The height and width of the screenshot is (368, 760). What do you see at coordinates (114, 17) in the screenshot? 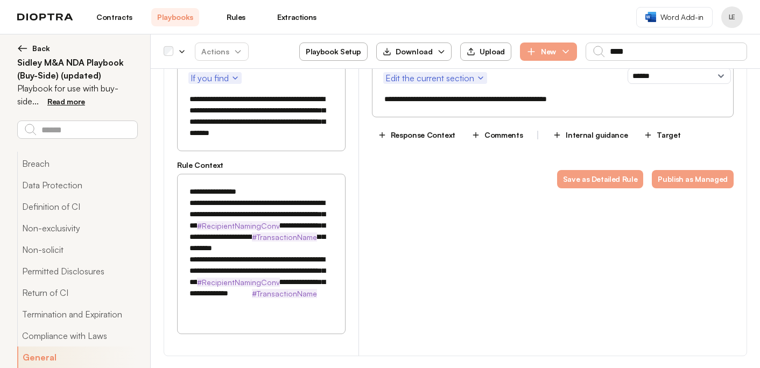
I see `a: Contracts` at bounding box center [114, 17].